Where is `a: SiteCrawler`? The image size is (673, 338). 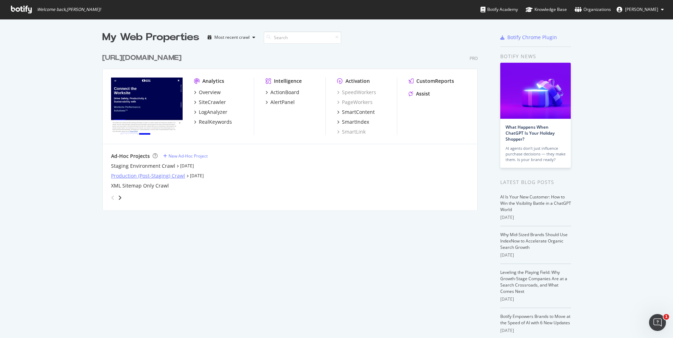
a: SiteCrawler is located at coordinates (210, 102).